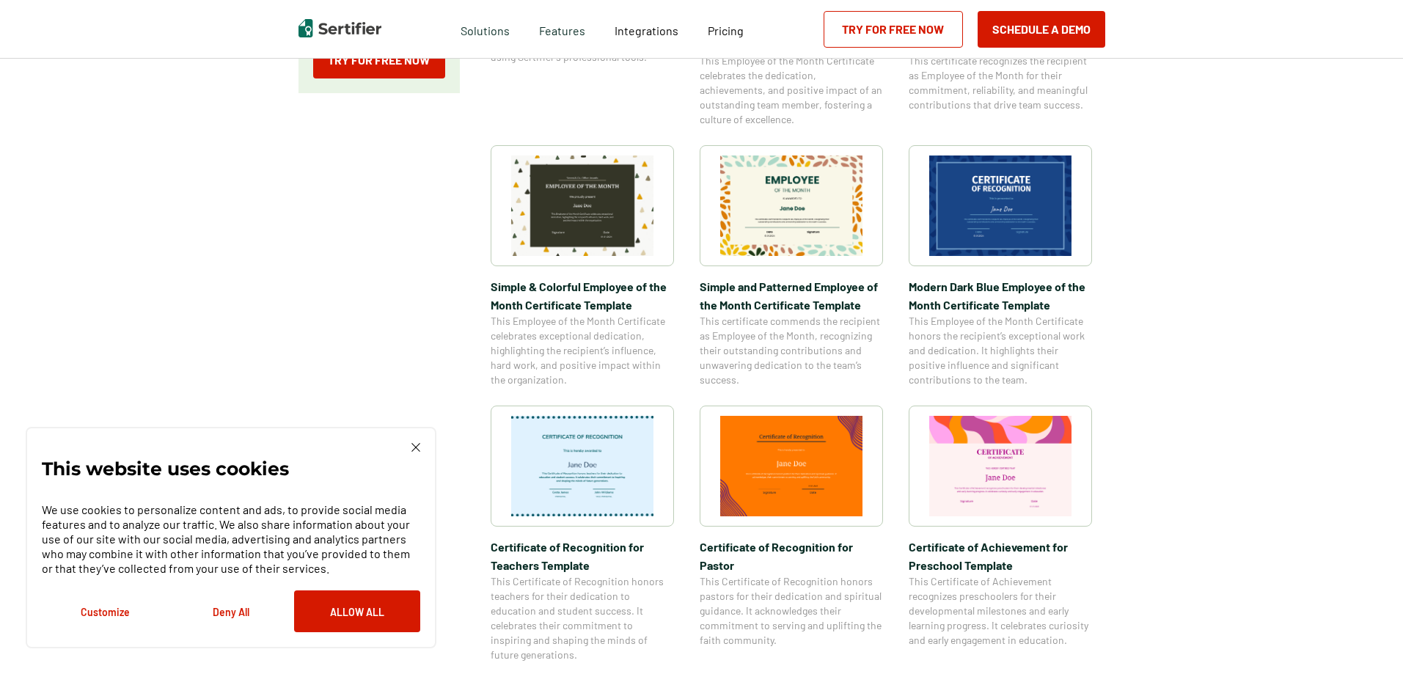 The height and width of the screenshot is (674, 1403). What do you see at coordinates (1041, 29) in the screenshot?
I see `a: Schedule a Demo` at bounding box center [1041, 29].